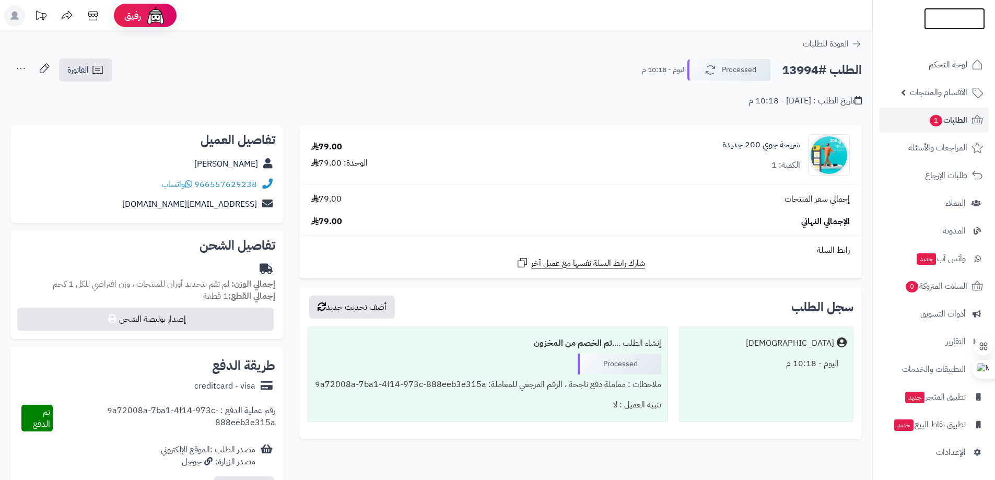  Describe the element at coordinates (619, 364) in the screenshot. I see `div: Processed` at that location.